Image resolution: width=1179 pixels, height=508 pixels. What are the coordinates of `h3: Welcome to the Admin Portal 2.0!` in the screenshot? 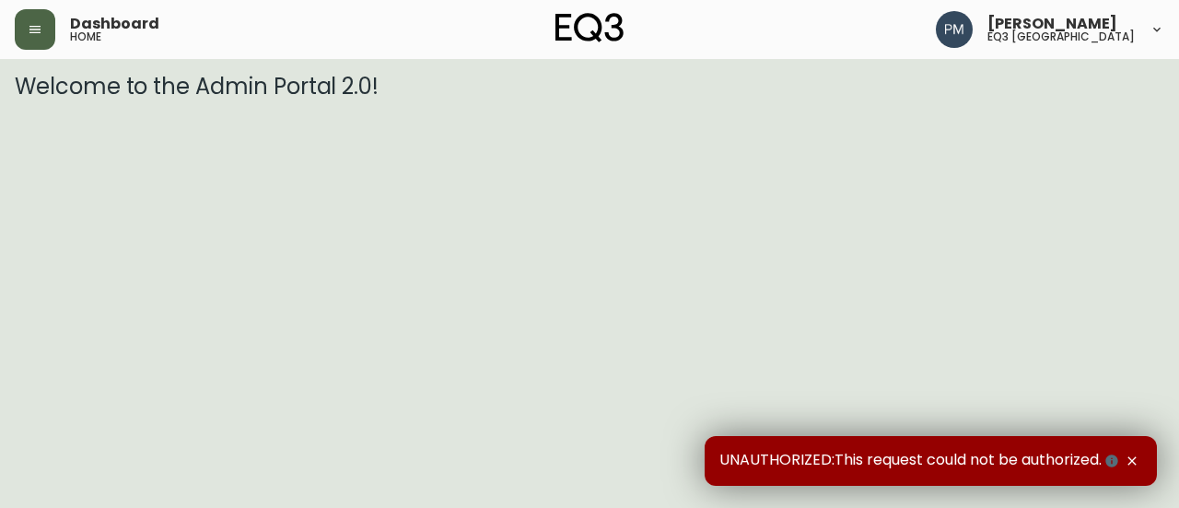 It's located at (590, 87).